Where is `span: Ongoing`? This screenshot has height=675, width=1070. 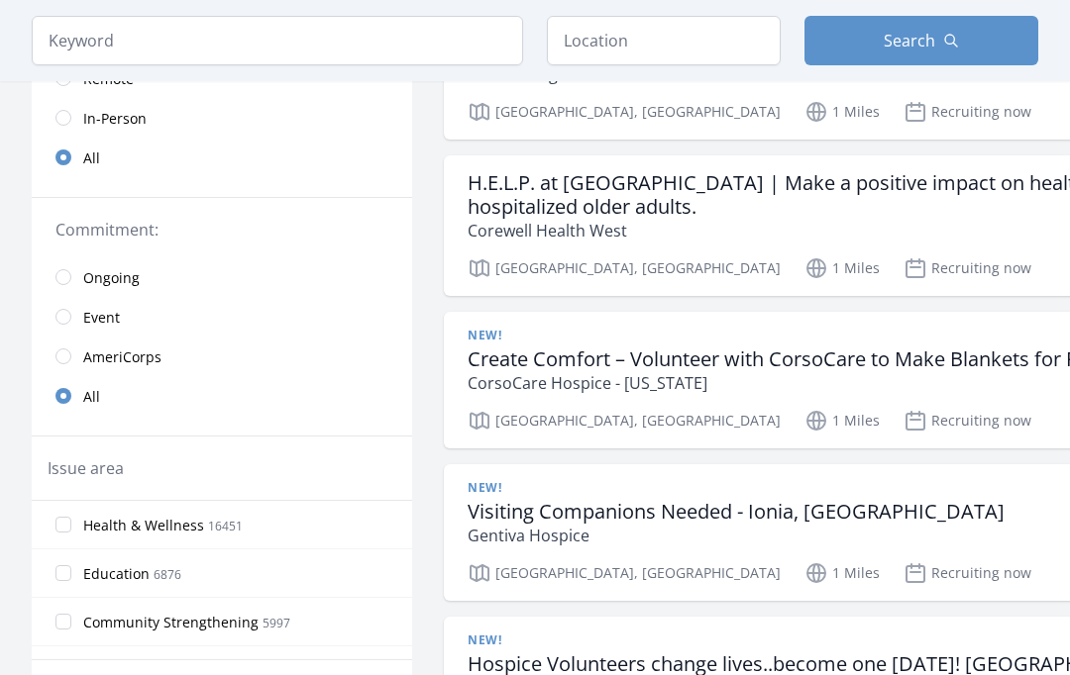 span: Ongoing is located at coordinates (111, 278).